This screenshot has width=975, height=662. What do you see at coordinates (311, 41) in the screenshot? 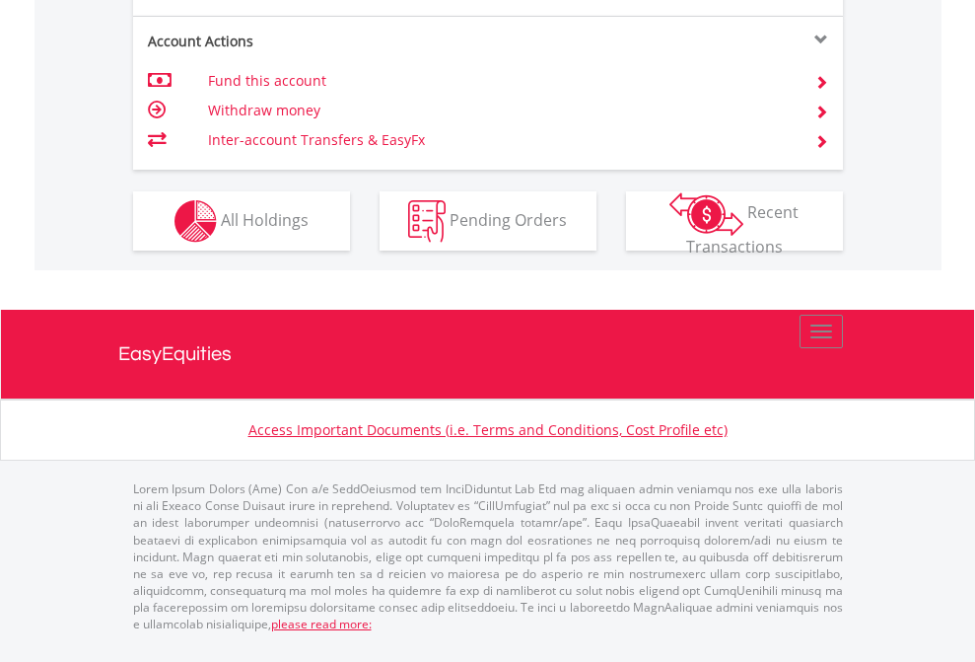
I see `div: Account Actions` at bounding box center [311, 41].